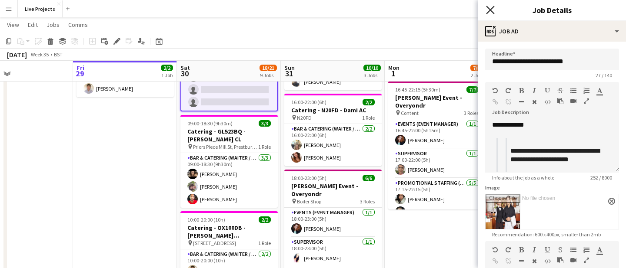 The height and width of the screenshot is (268, 626). Describe the element at coordinates (268, 68) in the screenshot. I see `span: 18/21` at that location.